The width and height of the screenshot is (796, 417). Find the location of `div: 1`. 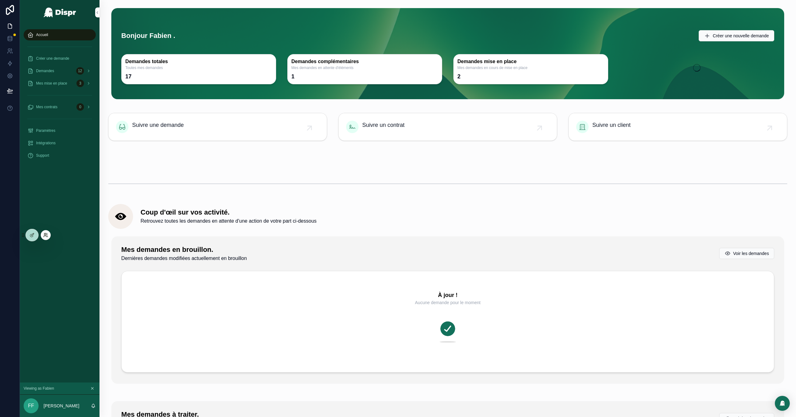

div: 1 is located at coordinates (293, 77).